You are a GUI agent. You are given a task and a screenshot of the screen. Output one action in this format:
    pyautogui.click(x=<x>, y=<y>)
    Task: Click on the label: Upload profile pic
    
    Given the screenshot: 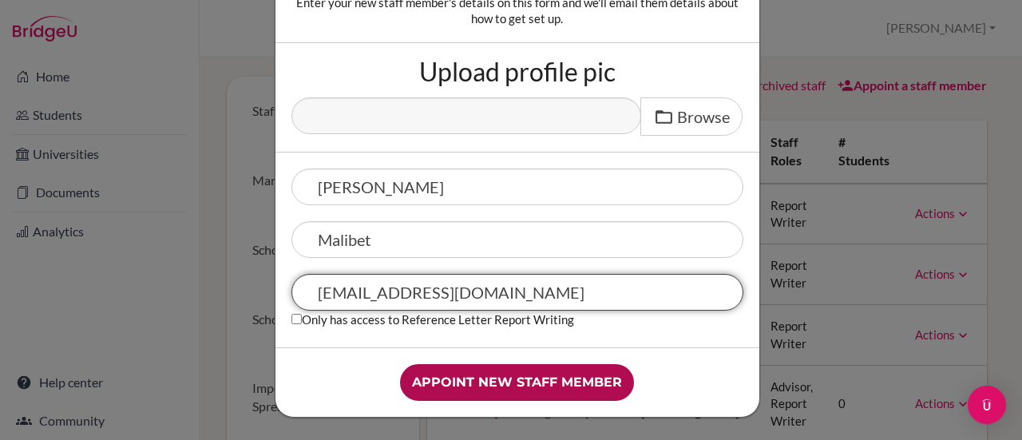 What is the action you would take?
    pyautogui.click(x=517, y=72)
    